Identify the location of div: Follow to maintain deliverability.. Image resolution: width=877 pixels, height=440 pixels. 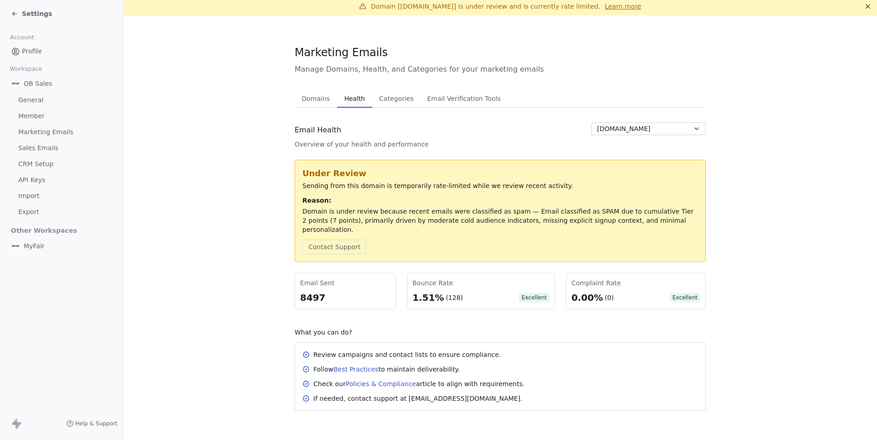
(387, 370).